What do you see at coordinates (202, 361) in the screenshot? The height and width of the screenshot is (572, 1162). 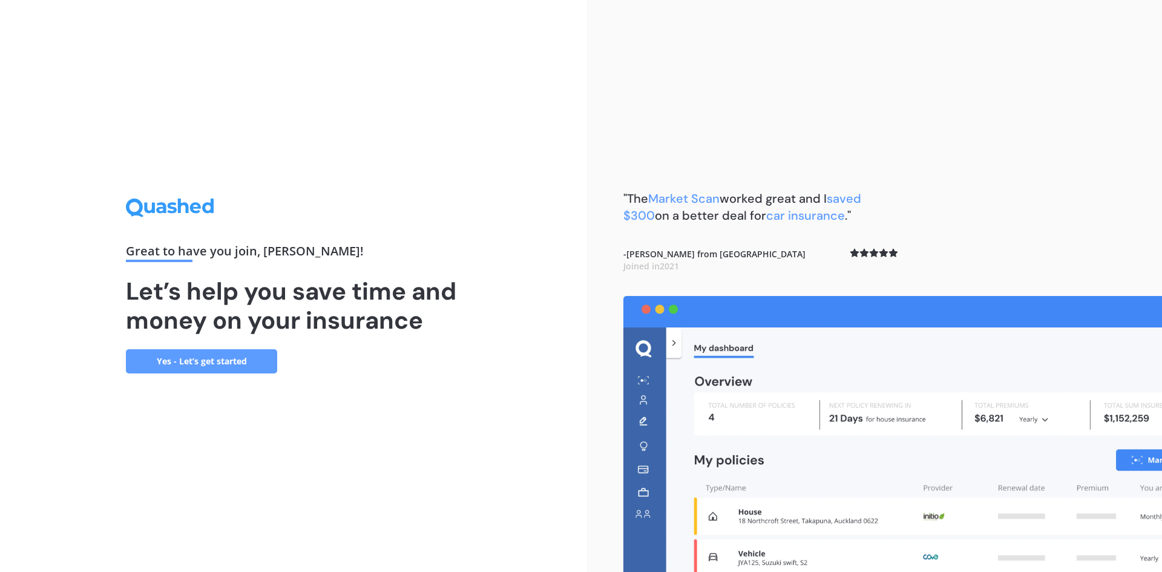 I see `a: Yes - Let’s get started` at bounding box center [202, 361].